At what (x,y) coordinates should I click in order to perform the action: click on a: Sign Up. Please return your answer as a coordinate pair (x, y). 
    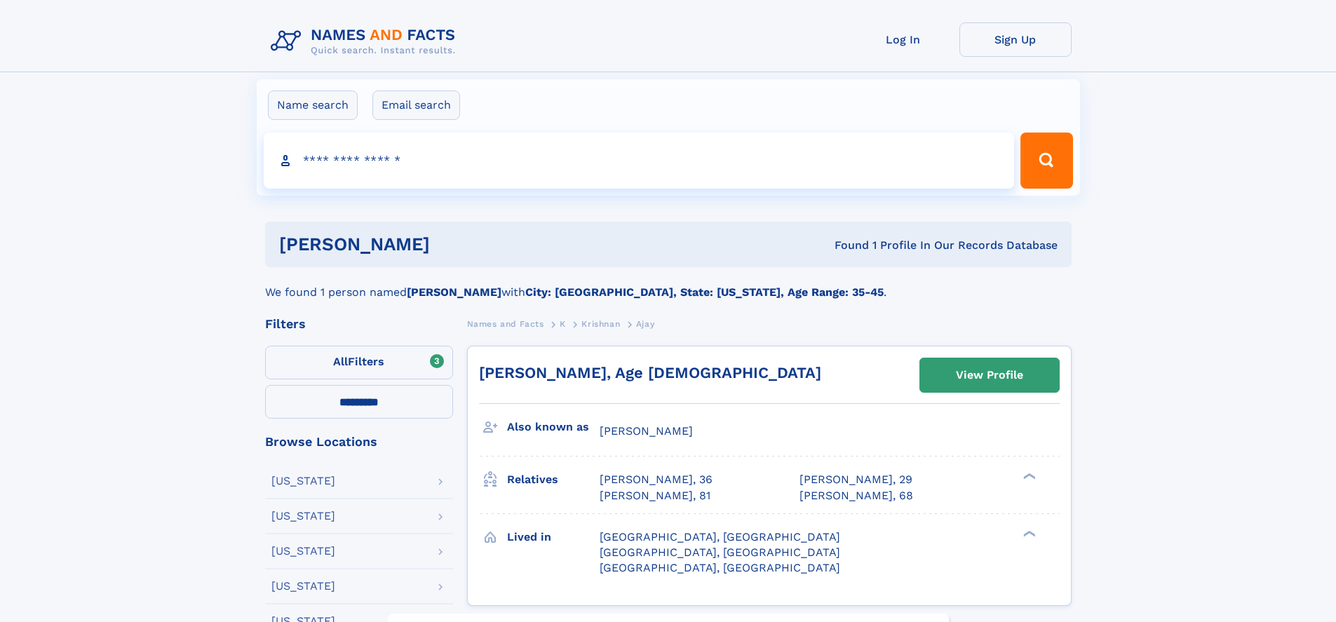
    Looking at the image, I should click on (1016, 39).